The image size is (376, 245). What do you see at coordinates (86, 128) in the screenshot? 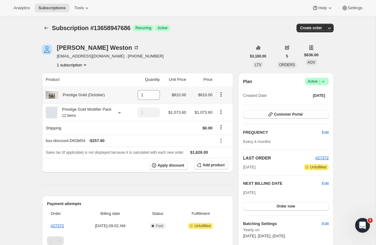
I see `th: Shipping` at bounding box center [86, 128].